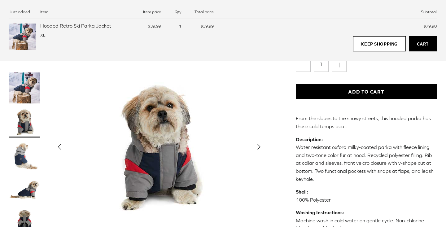 This screenshot has width=446, height=227. Describe the element at coordinates (379, 44) in the screenshot. I see `a: Keep Shopping` at that location.